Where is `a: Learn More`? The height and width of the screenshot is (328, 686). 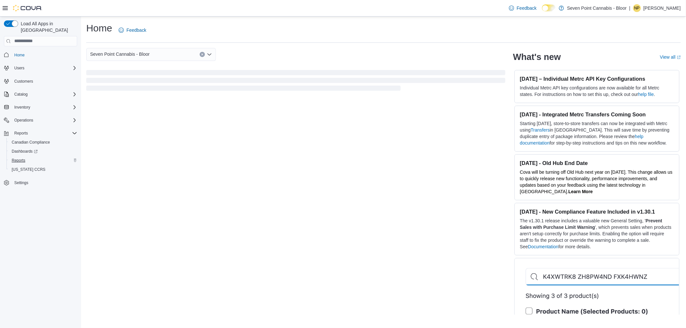 a: Learn More is located at coordinates (580, 191).